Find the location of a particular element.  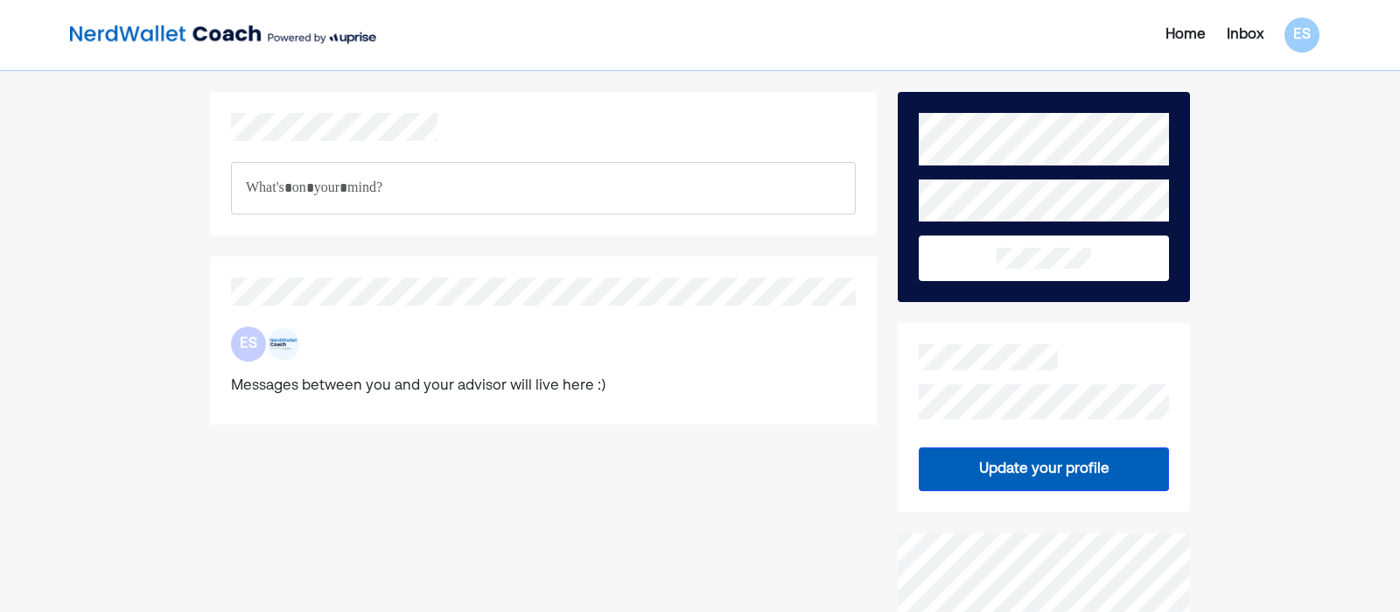

div: Inbox is located at coordinates (1245, 35).